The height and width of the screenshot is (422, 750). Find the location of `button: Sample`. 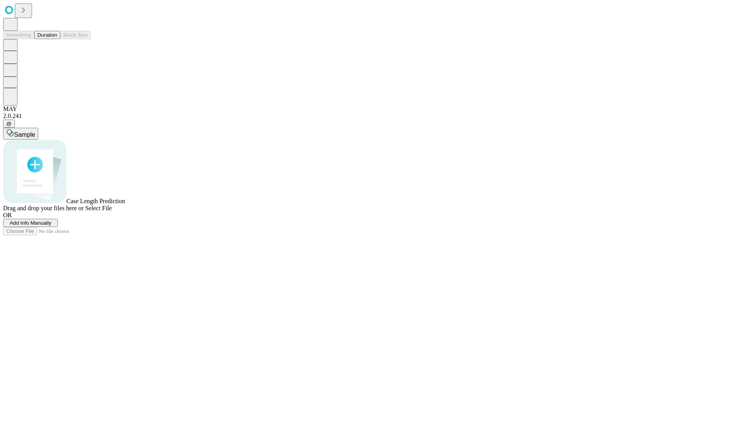

button: Sample is located at coordinates (21, 134).